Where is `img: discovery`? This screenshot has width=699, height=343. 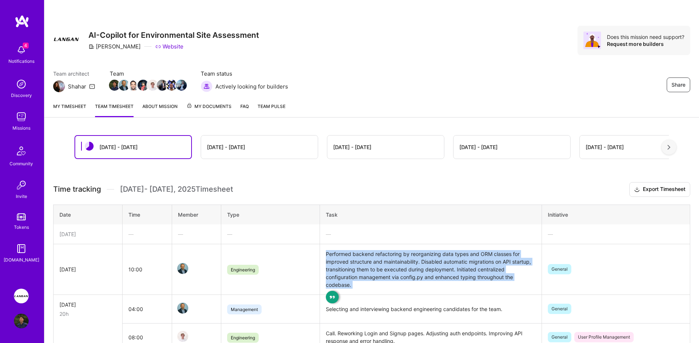
img: discovery is located at coordinates (21, 84).